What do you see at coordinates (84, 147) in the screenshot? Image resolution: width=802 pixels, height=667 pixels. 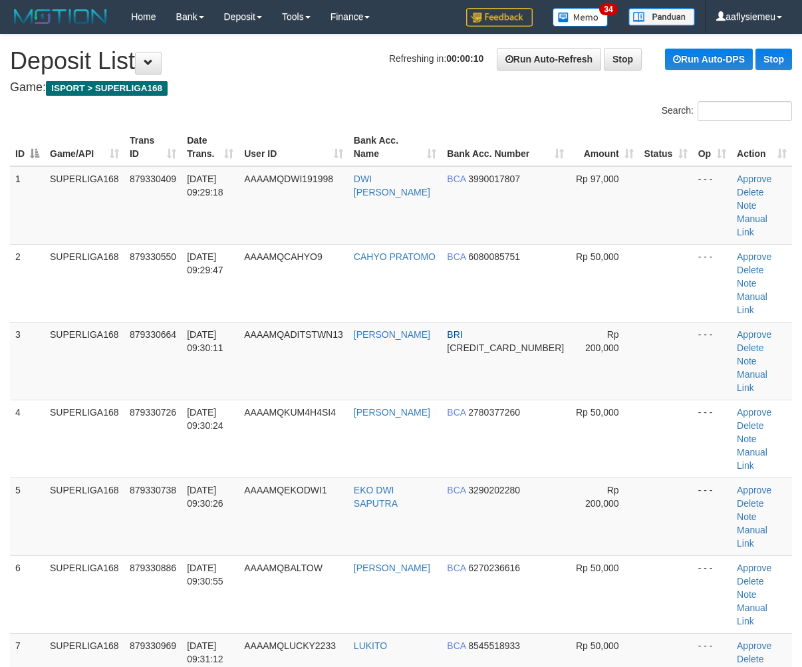 I see `th: Game/API: activate to sort column ascending` at bounding box center [84, 147].